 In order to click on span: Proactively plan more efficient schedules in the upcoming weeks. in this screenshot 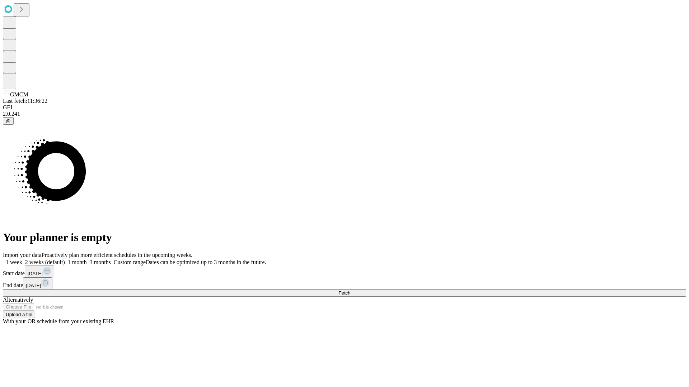, I will do `click(117, 255)`.